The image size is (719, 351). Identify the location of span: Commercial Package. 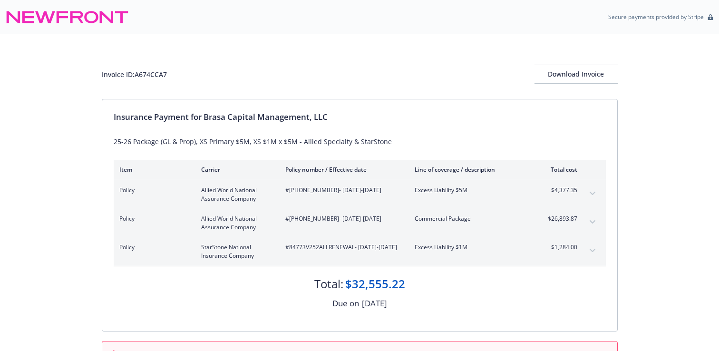
(471, 219).